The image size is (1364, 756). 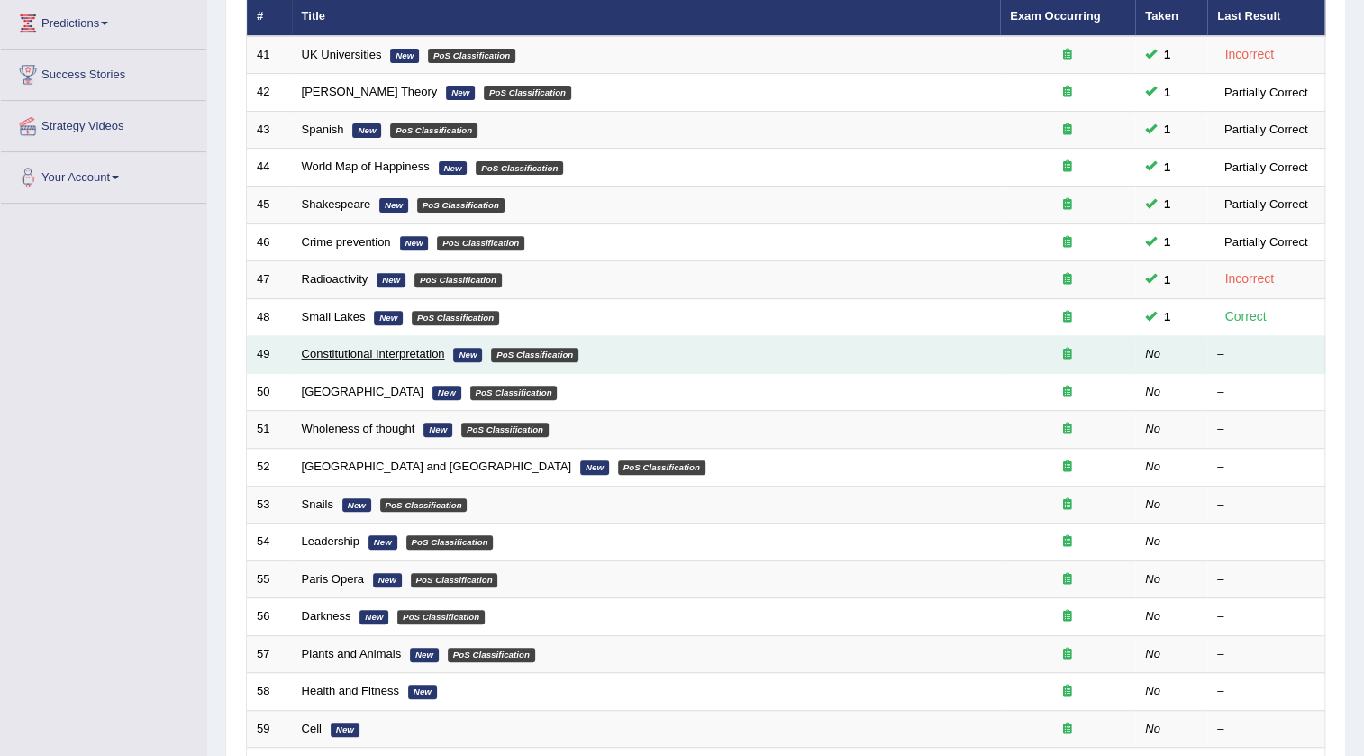 What do you see at coordinates (317, 504) in the screenshot?
I see `a: Snails` at bounding box center [317, 504].